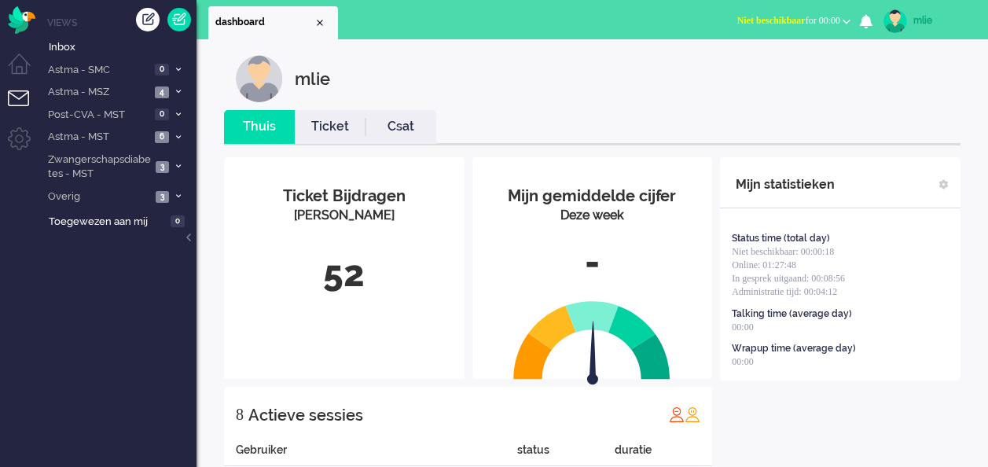 This screenshot has height=467, width=988. What do you see at coordinates (98, 167) in the screenshot?
I see `span: Zwangerschapsdiabetes - MST` at bounding box center [98, 167].